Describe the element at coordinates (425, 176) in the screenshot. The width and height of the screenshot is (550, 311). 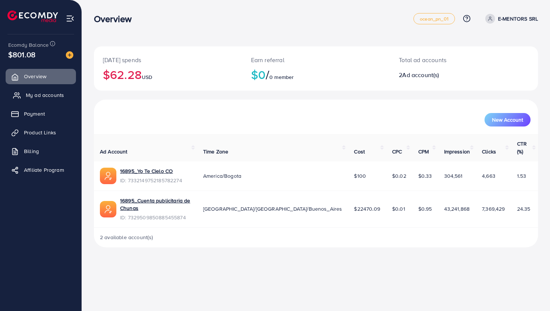
I see `span: $0.33` at that location.